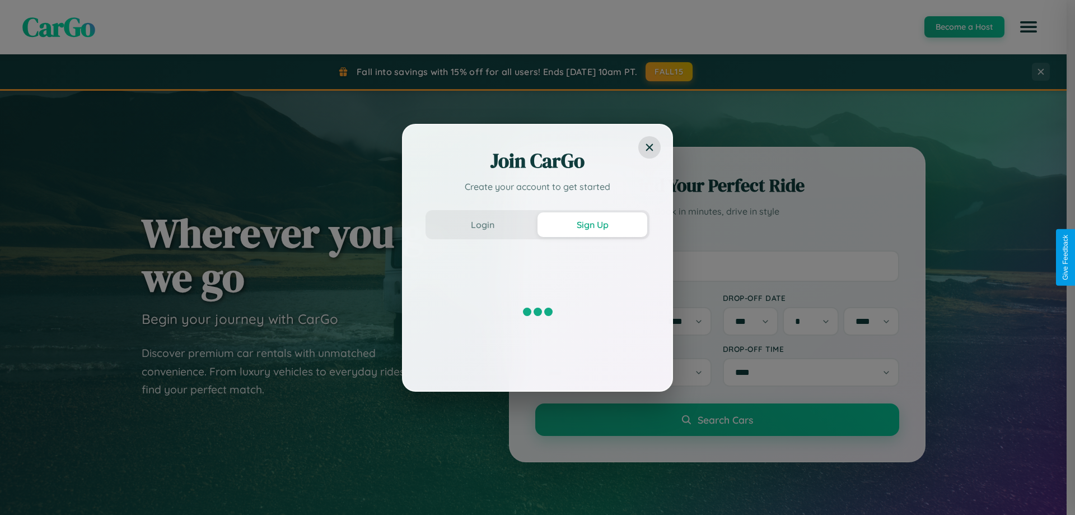 The image size is (1075, 515). I want to click on h2: Join CarGo, so click(538, 161).